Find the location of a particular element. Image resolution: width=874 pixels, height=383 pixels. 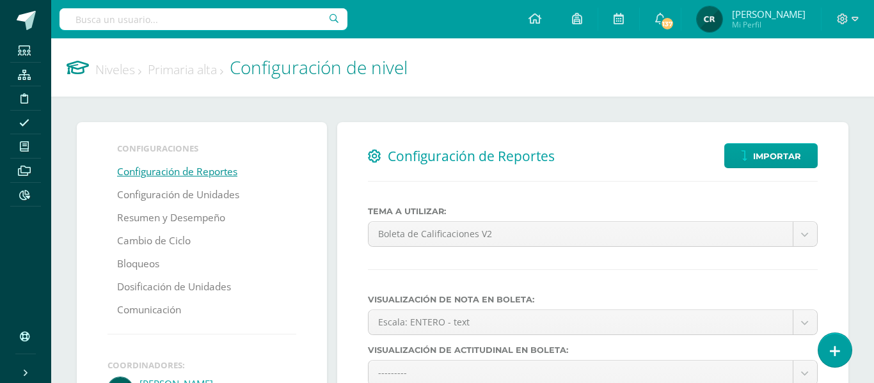

span: Escala: ENTERO - text is located at coordinates (580, 322).